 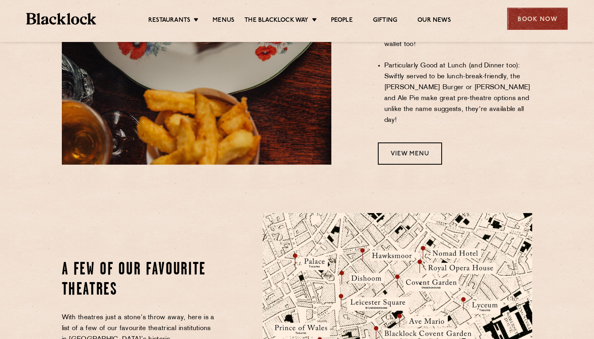 I want to click on h2: A Few of our Favourite Theatres, so click(x=139, y=280).